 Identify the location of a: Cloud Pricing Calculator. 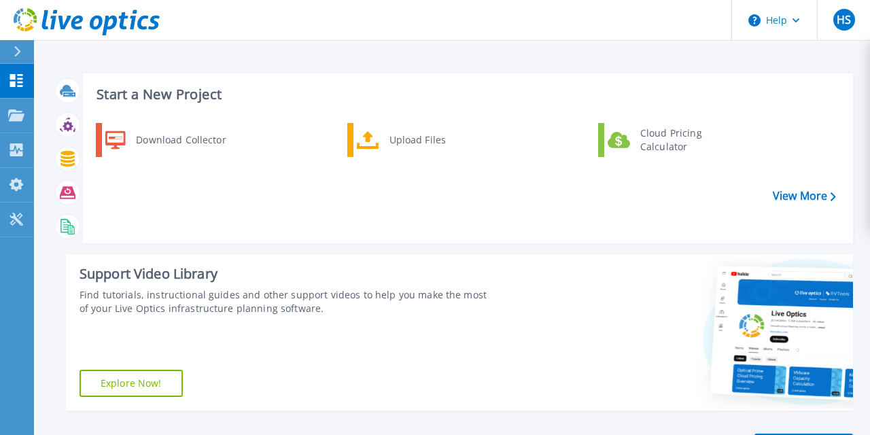
(667, 140).